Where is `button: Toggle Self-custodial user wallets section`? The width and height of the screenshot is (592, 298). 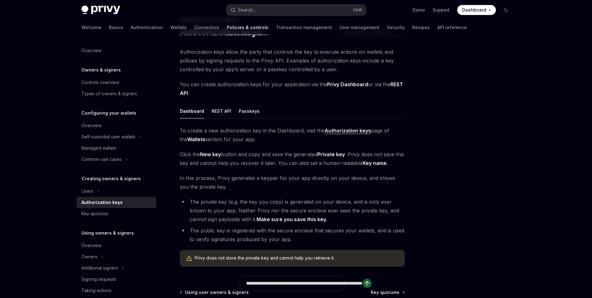 button: Toggle Self-custodial user wallets section is located at coordinates (116, 137).